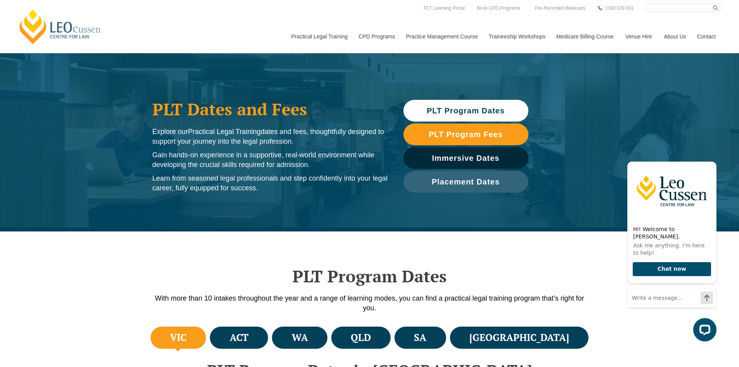 This screenshot has width=739, height=367. I want to click on a: Immersive Dates, so click(466, 158).